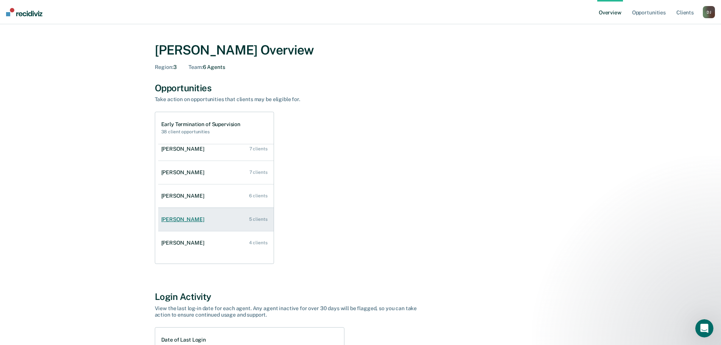 This screenshot has height=345, width=721. Describe the element at coordinates (709, 12) in the screenshot. I see `div: D J` at that location.